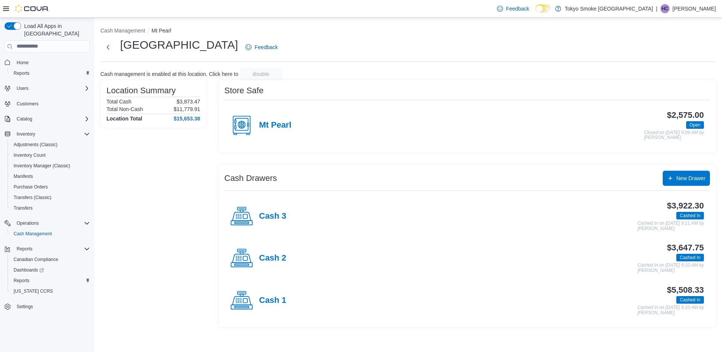 This screenshot has height=352, width=722. Describe the element at coordinates (273, 258) in the screenshot. I see `h4: Cash 2` at that location.